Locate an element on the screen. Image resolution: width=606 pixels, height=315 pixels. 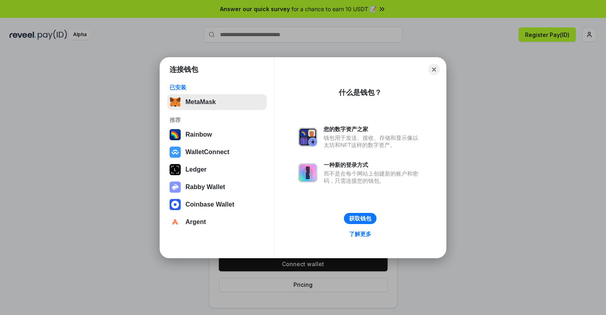
div: MetaMask is located at coordinates (201, 102).